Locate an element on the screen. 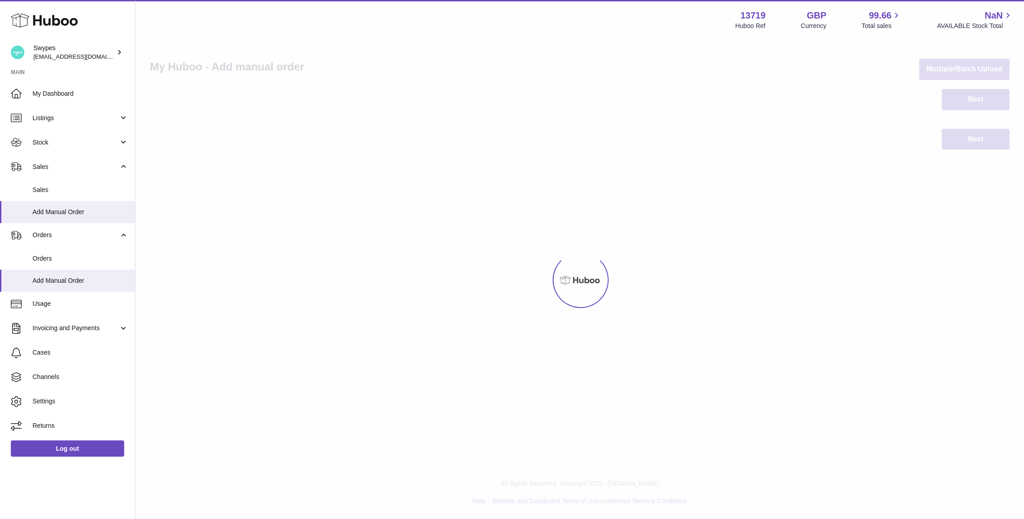  div: Currency is located at coordinates (813, 26).